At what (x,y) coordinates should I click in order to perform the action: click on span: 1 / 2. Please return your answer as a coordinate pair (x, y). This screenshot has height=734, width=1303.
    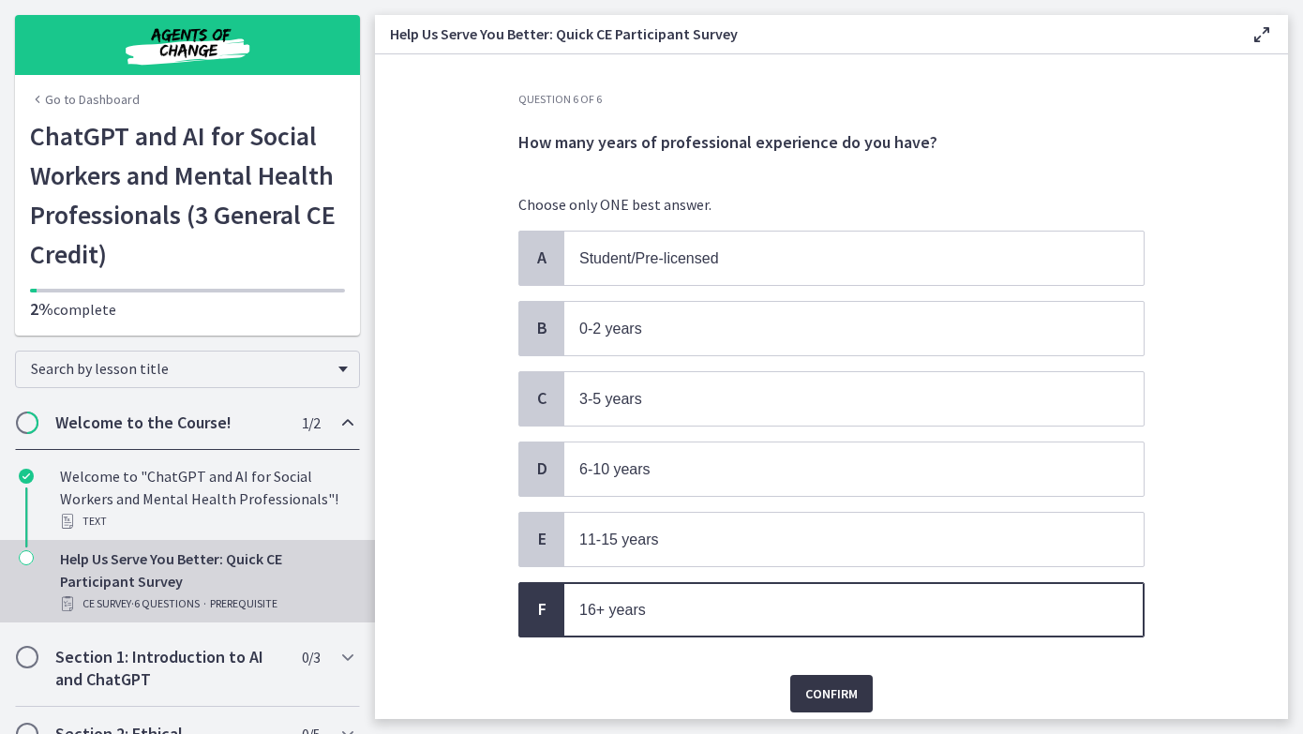
    Looking at the image, I should click on (310, 423).